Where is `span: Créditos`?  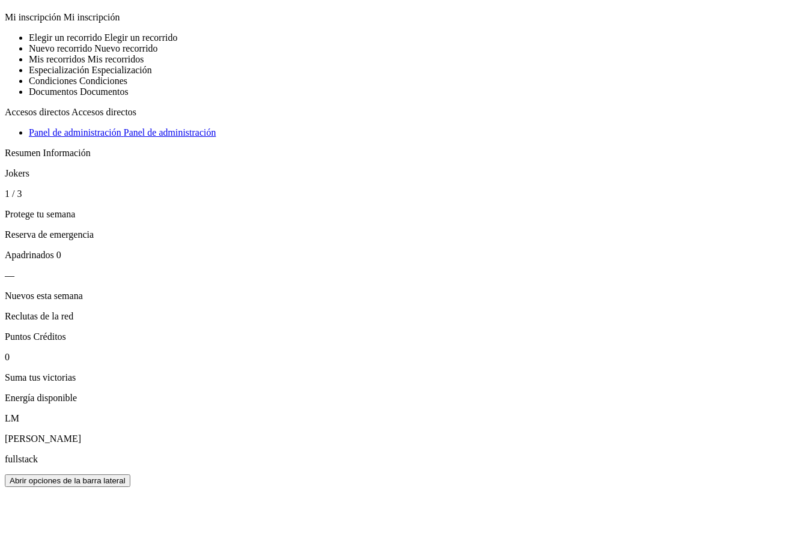
span: Créditos is located at coordinates (50, 336).